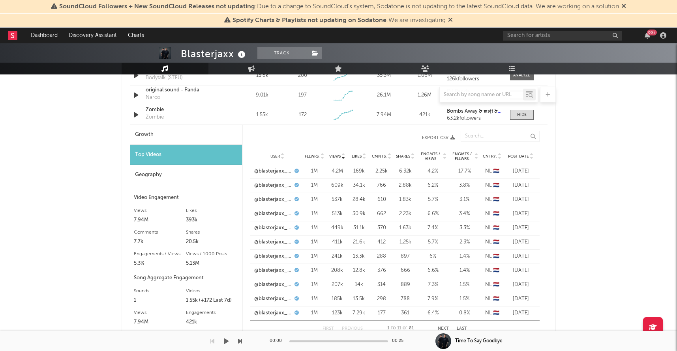 Image resolution: width=677 pixels, height=351 pixels. What do you see at coordinates (393, 329) in the screenshot?
I see `span: to` at bounding box center [393, 329].